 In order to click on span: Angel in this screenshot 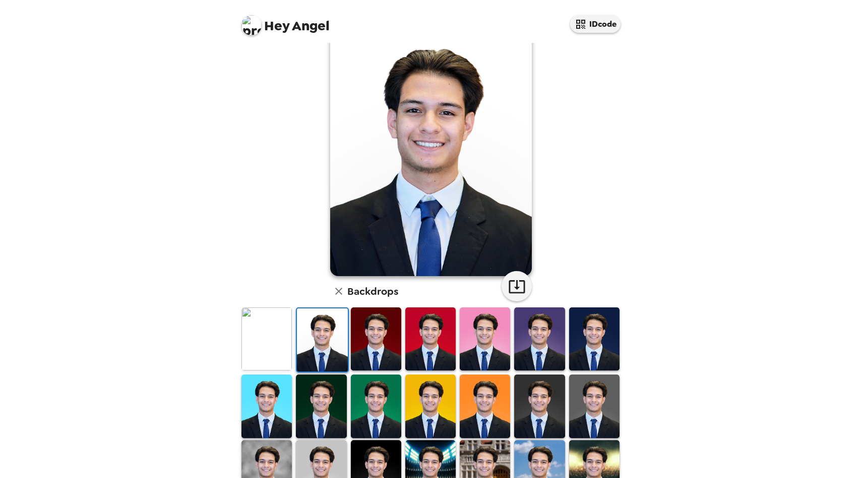, I will do `click(285, 21)`.